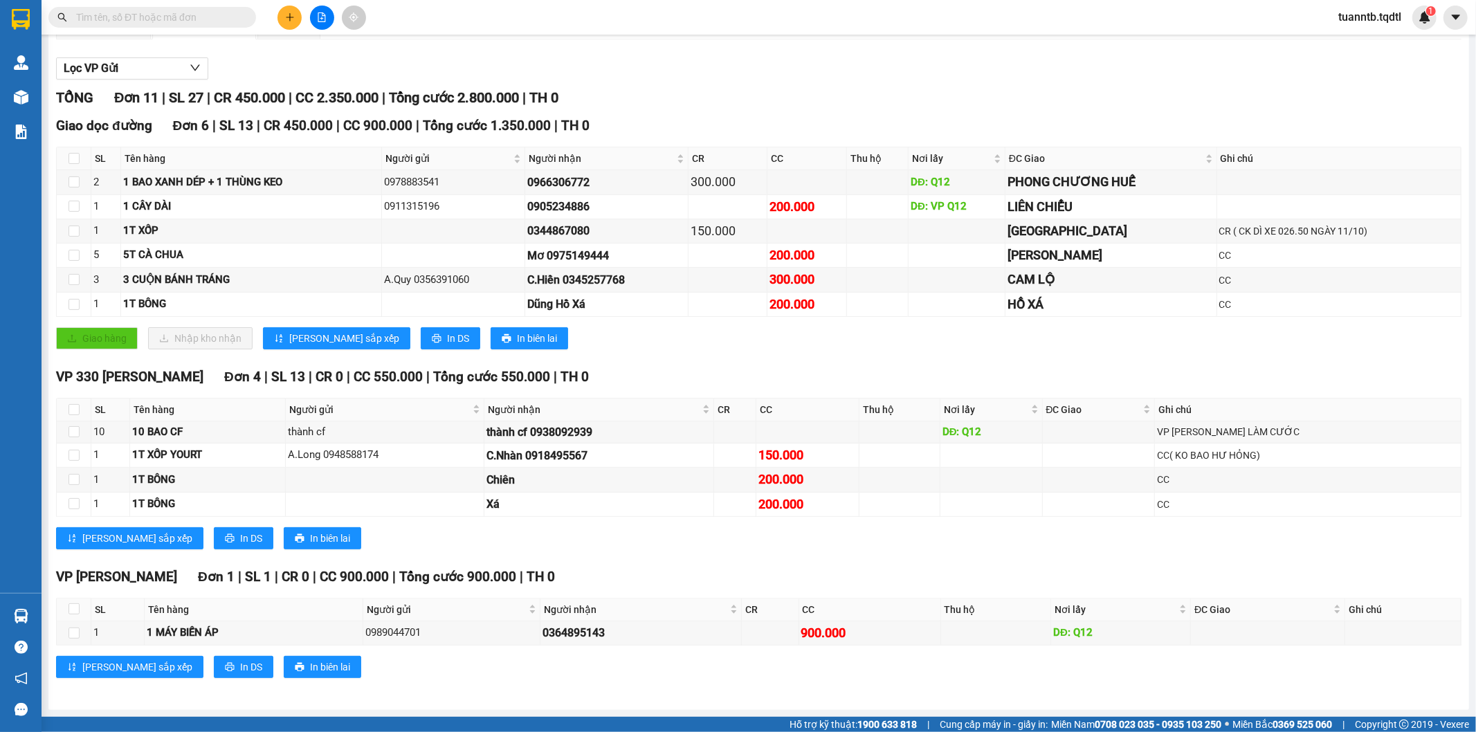 The height and width of the screenshot is (732, 1476). Describe the element at coordinates (870, 633) in the screenshot. I see `div: 900.000` at that location.